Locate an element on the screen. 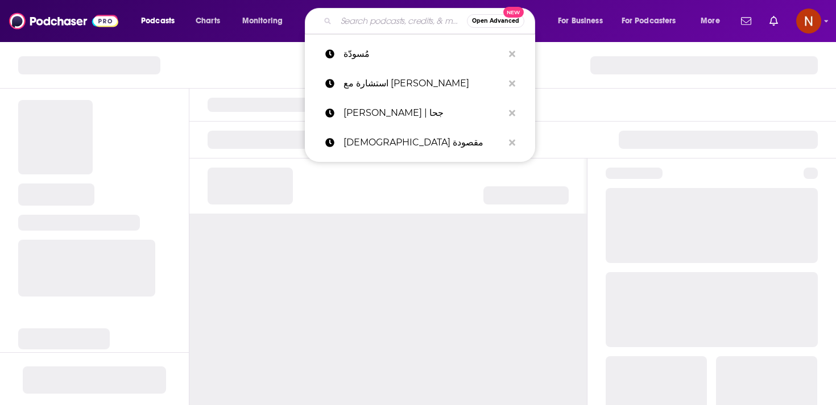 The image size is (836, 405). span: Monitoring is located at coordinates (262, 21).